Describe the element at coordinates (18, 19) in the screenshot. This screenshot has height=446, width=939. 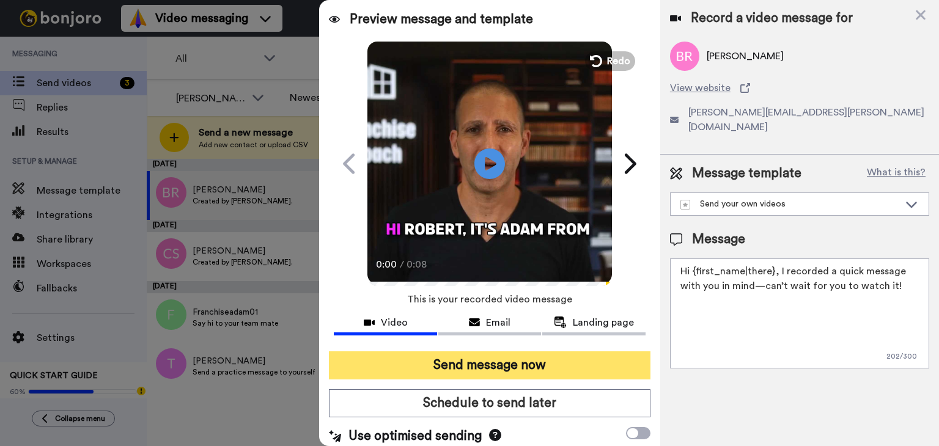
I see `img: 3183ab3e-59ed-45f6-af1c-10226f767056-1659068401.jpg` at that location.